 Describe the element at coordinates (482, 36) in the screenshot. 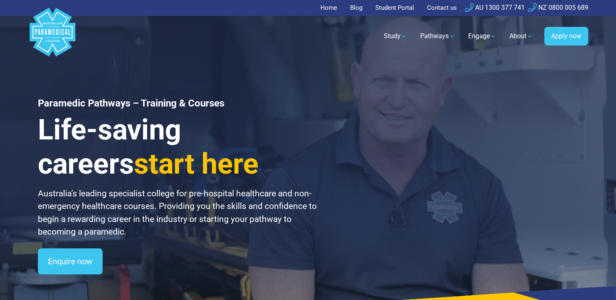

I see `a: Engage` at that location.